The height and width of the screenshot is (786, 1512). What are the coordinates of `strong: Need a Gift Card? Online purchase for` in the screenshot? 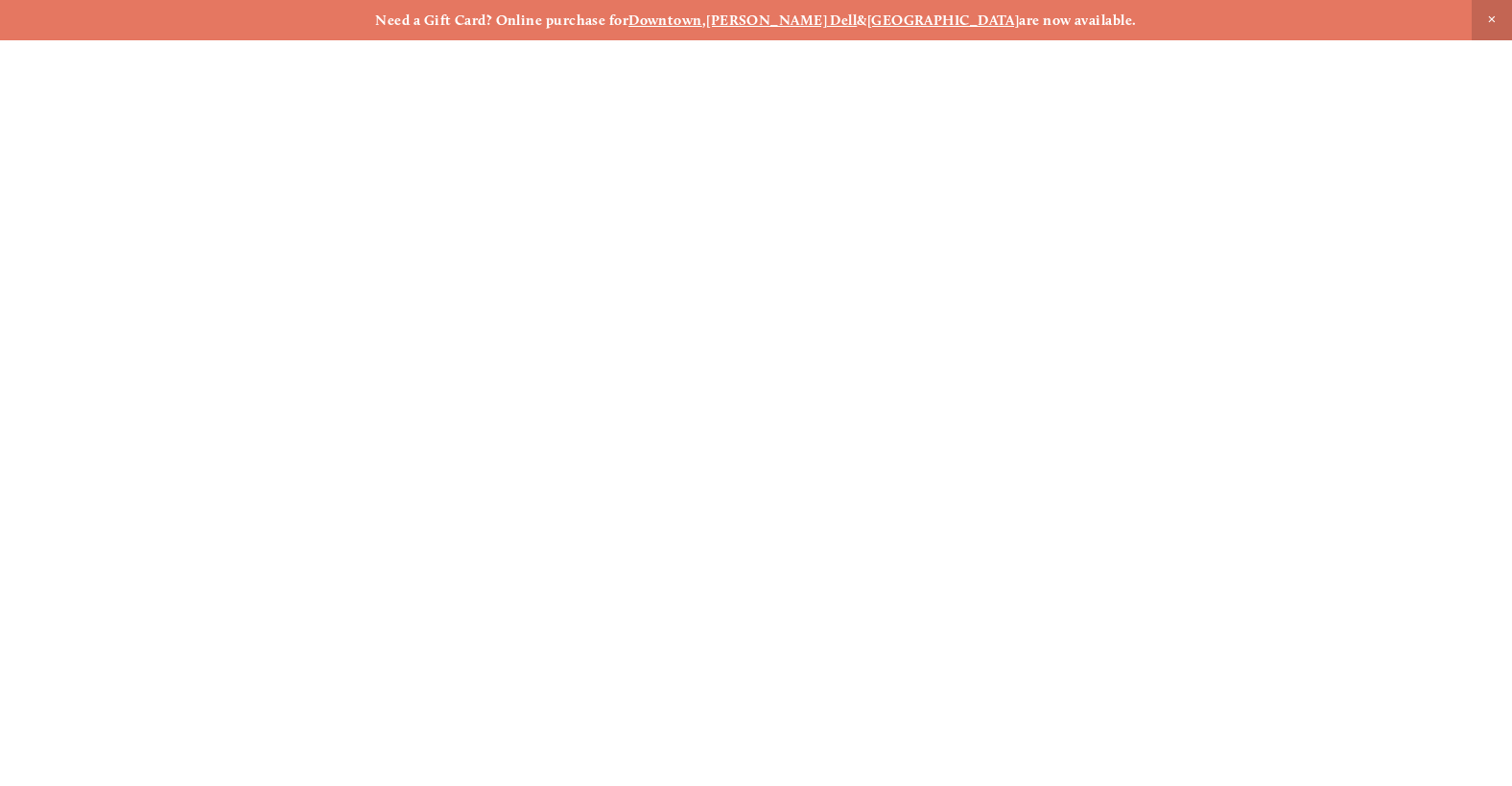 It's located at (502, 20).